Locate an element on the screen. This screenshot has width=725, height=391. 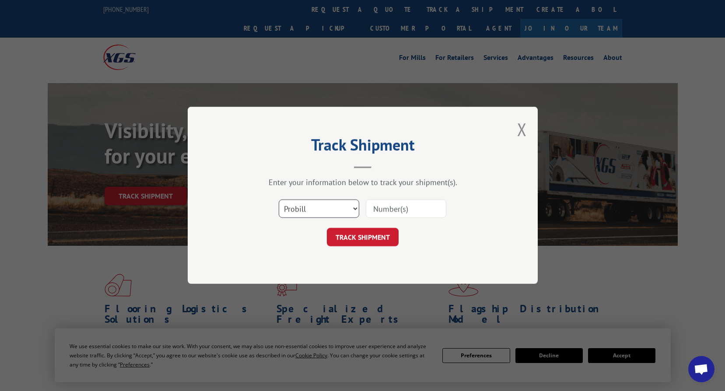
button: Close modal is located at coordinates (522, 129).